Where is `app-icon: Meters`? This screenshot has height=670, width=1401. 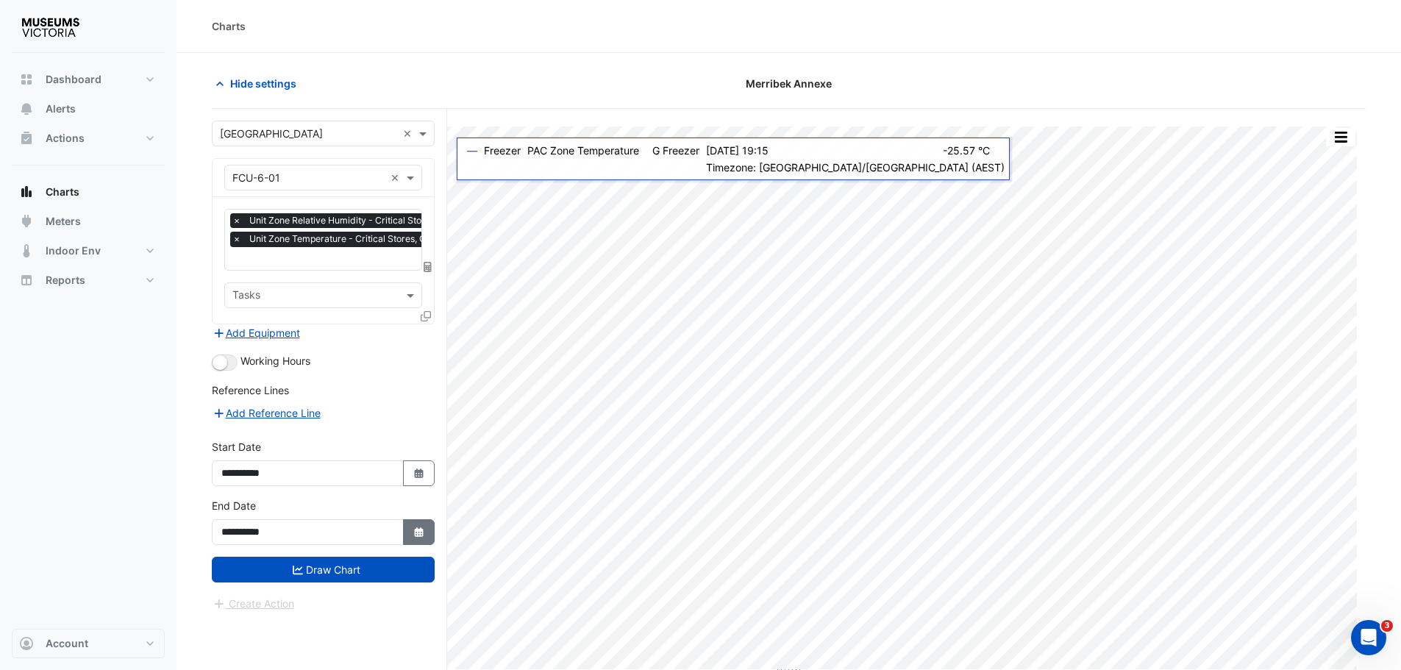 app-icon: Meters is located at coordinates (26, 221).